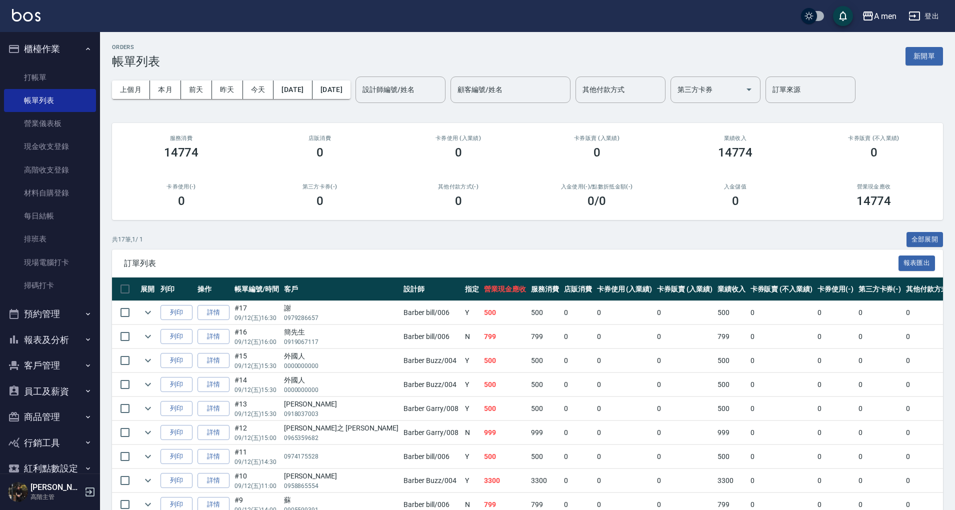 The image size is (955, 510). What do you see at coordinates (50, 285) in the screenshot?
I see `a: 掃碼打卡` at bounding box center [50, 285].